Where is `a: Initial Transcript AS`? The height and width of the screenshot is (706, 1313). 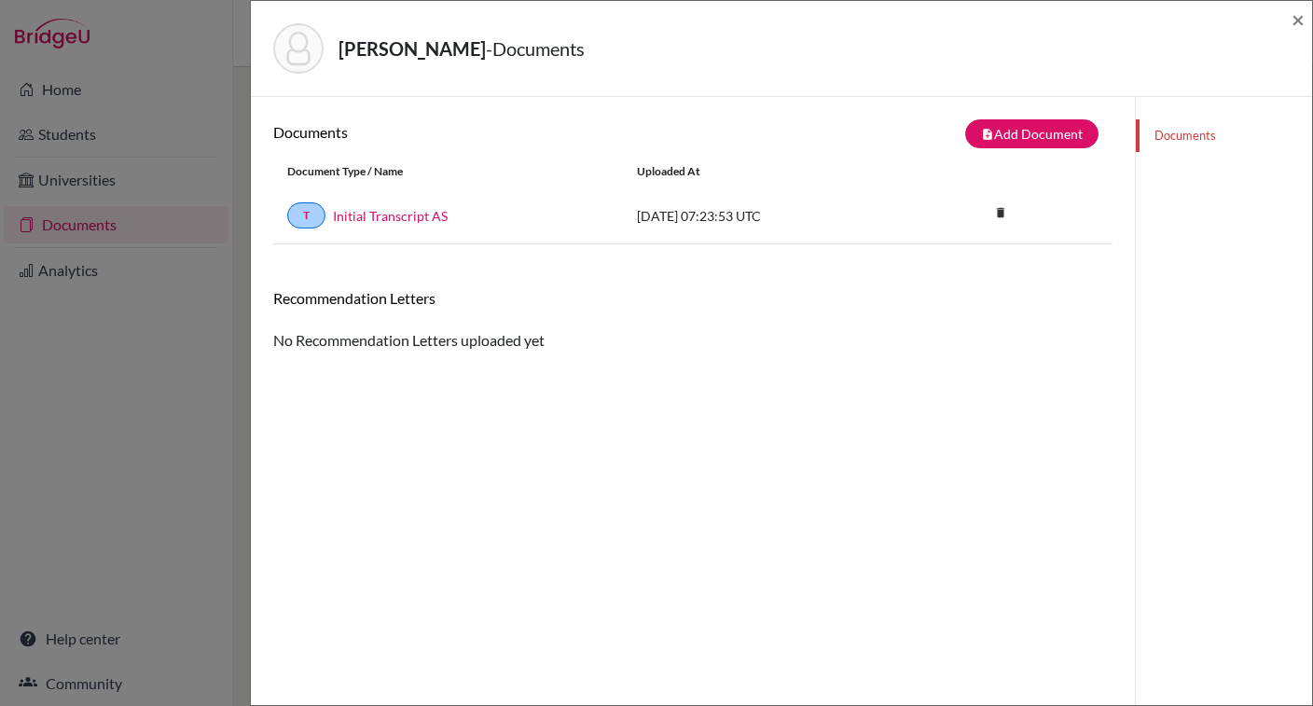
a: Initial Transcript AS is located at coordinates (390, 215).